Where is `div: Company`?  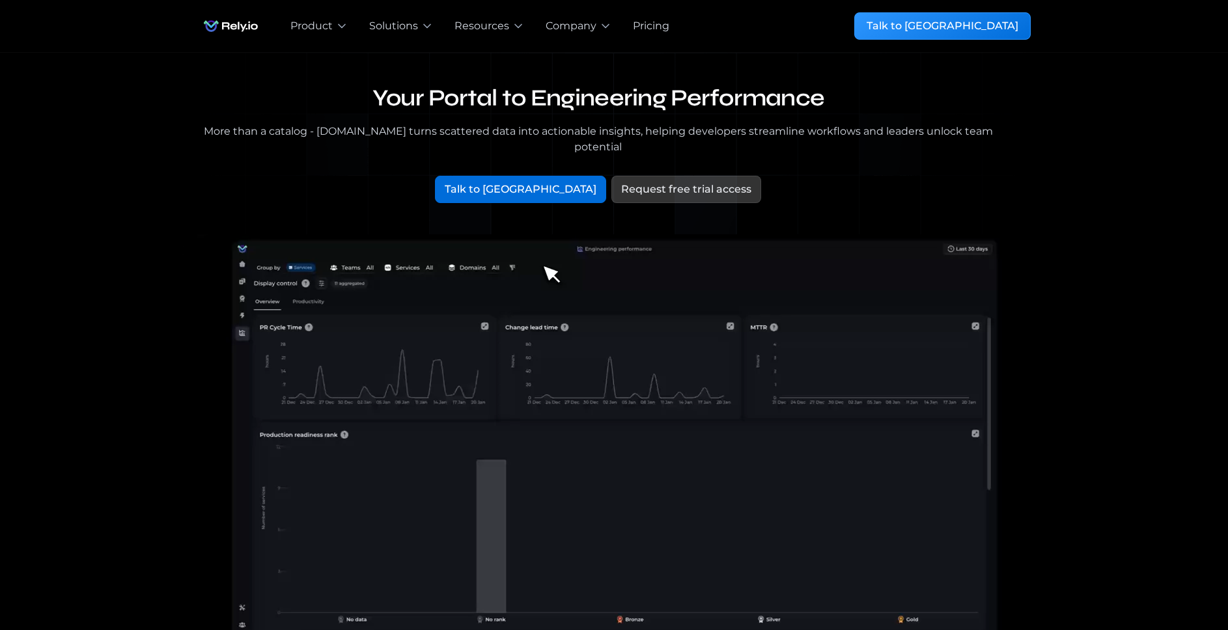 div: Company is located at coordinates (571, 26).